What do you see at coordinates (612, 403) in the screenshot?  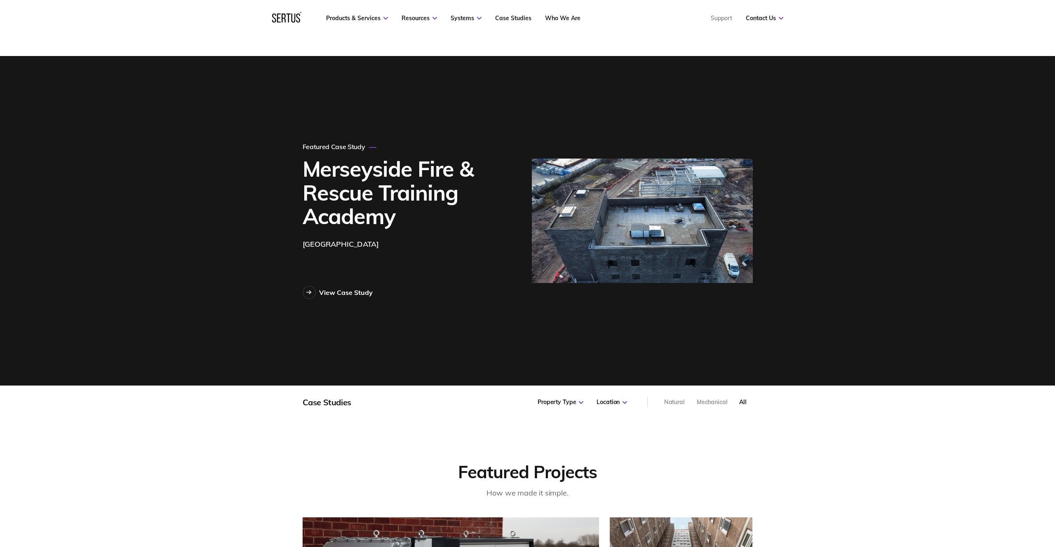 I see `div: Location` at bounding box center [612, 403].